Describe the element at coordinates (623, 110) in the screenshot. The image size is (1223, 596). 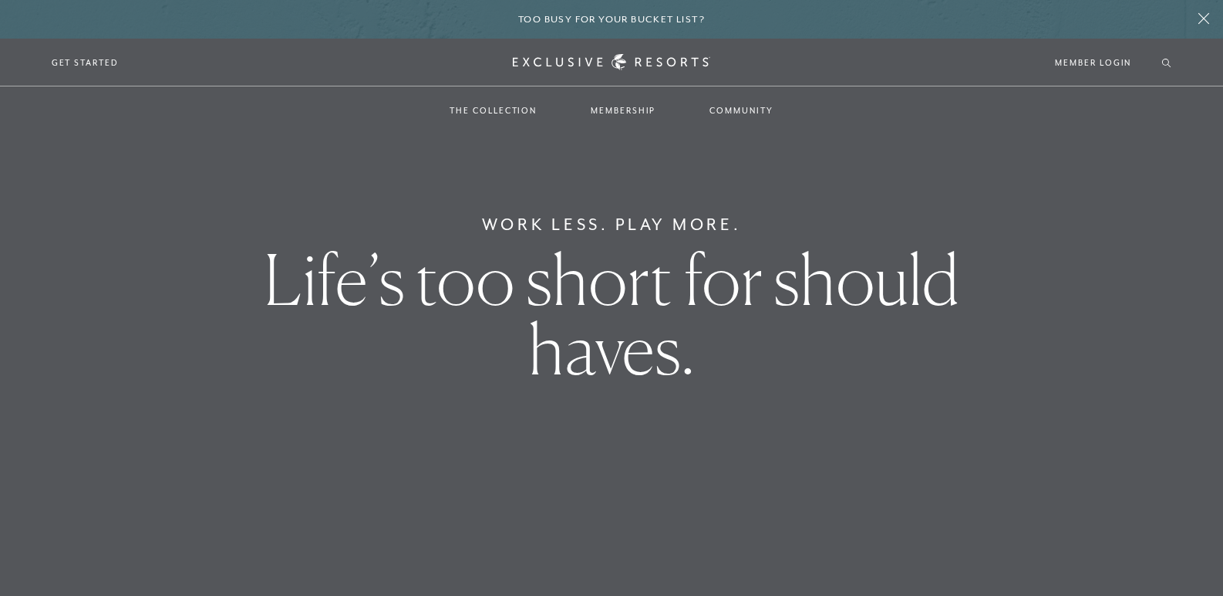
I see `a: Membership` at that location.